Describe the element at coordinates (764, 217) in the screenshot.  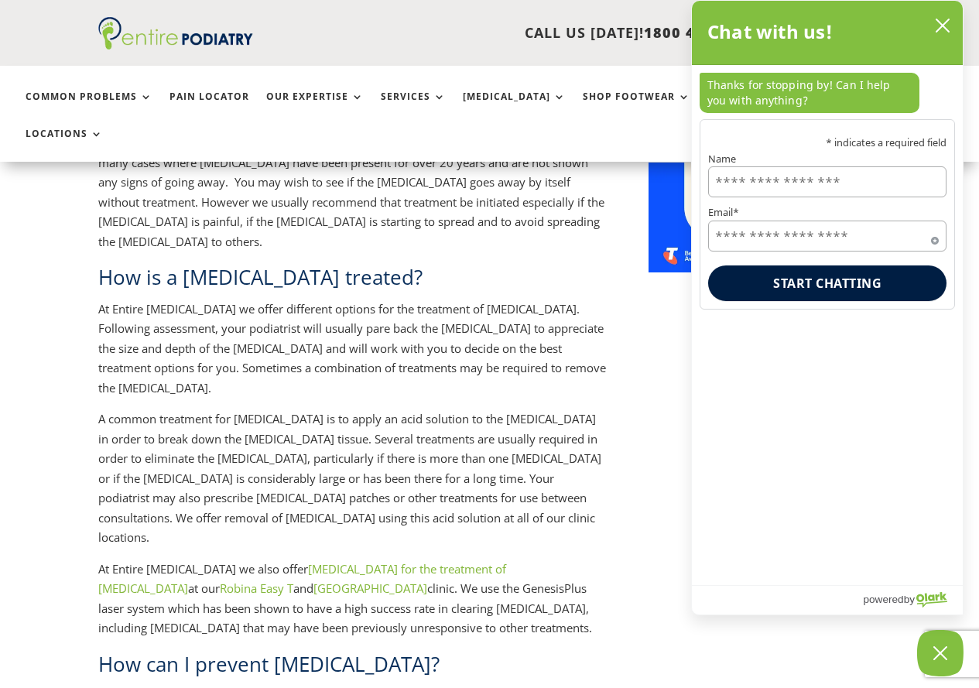
I see `img: Telstra Business Awards QLD State Finalist - Championing Health Category` at that location.